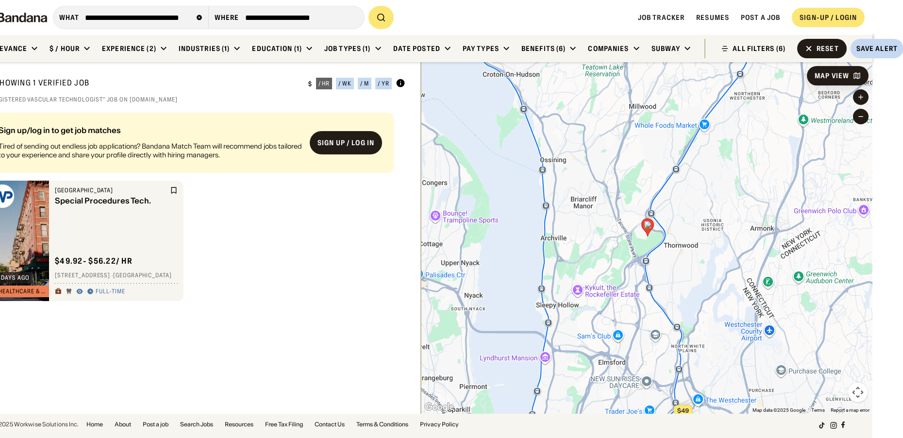 Image resolution: width=903 pixels, height=438 pixels. Describe the element at coordinates (227, 17) in the screenshot. I see `div: Where` at that location.